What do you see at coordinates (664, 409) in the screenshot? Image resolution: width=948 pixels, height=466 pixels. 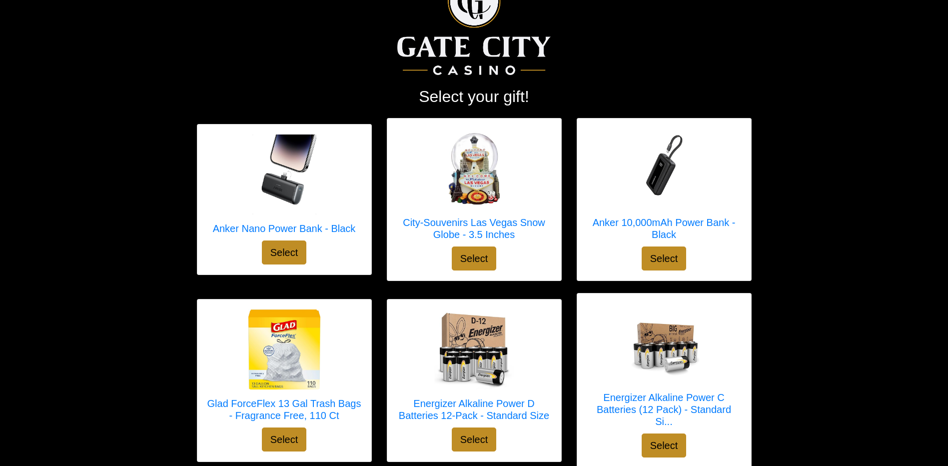 I see `h5: Energizer Alkaline Power C Batteries (12 Pack) - Standard Si...` at bounding box center [664, 409].